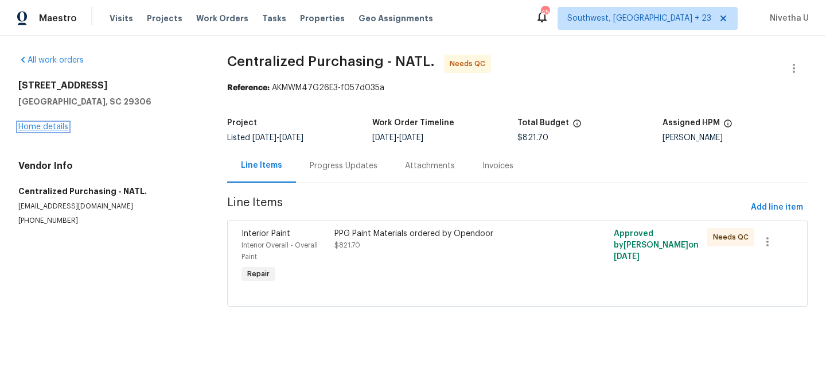  Describe the element at coordinates (279, 251) in the screenshot. I see `span: Interior Overall - Overall Paint` at that location.